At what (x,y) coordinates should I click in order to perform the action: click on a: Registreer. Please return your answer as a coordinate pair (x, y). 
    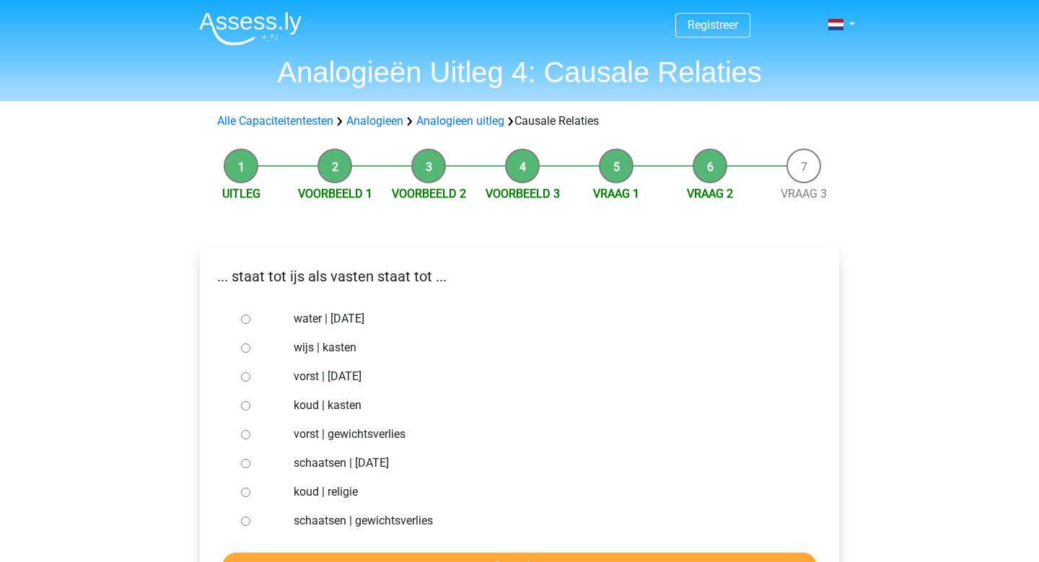
    Looking at the image, I should click on (713, 25).